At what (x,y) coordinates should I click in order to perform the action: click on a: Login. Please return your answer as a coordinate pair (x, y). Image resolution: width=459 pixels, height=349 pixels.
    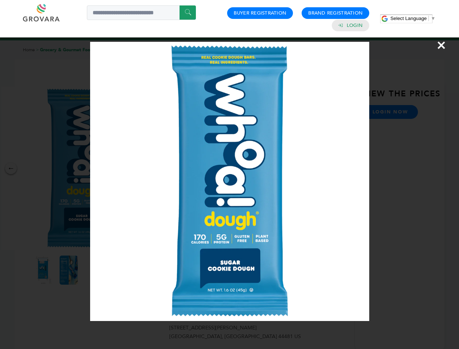
    Looking at the image, I should click on (355, 25).